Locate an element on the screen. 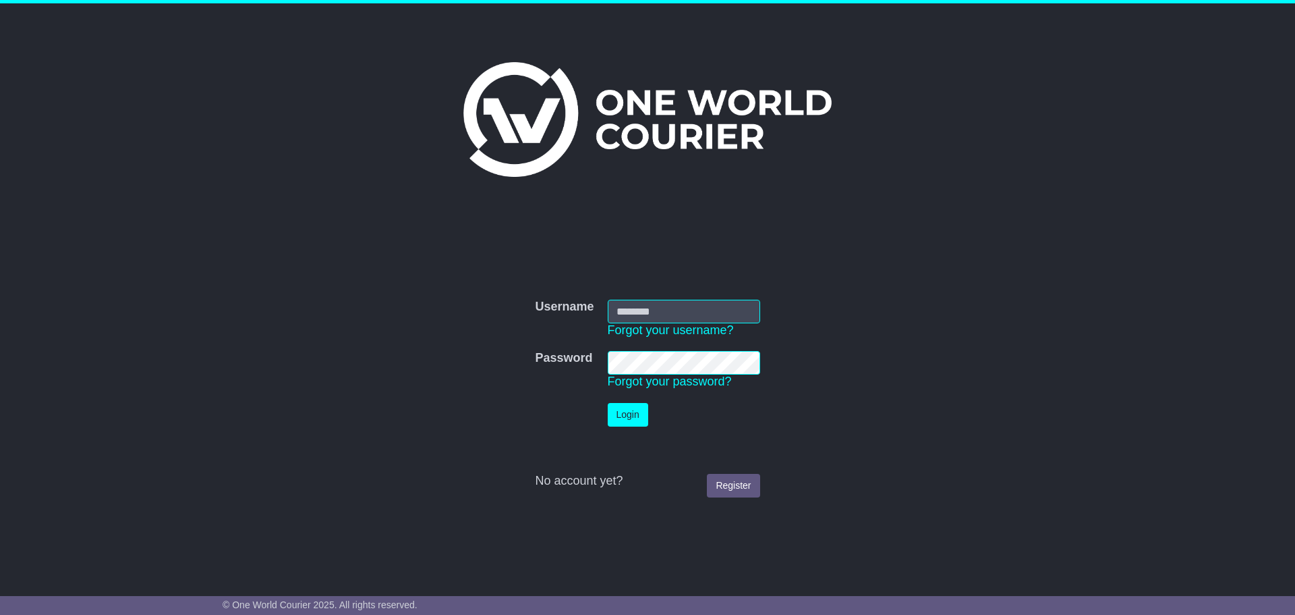  label: Password is located at coordinates (563, 358).